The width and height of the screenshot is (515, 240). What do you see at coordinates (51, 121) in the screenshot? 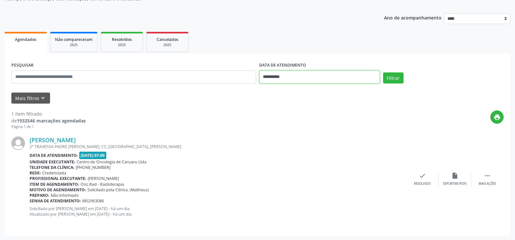
I see `strong: 1932546 marcações agendadas` at bounding box center [51, 121].